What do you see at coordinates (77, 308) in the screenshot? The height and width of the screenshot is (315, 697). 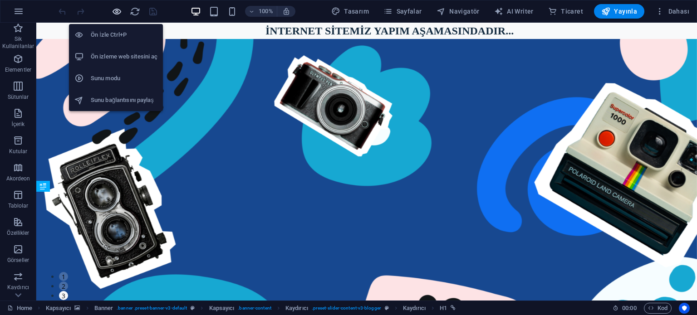 I see `i: Bu element, arka plan içeriyor` at bounding box center [77, 308].